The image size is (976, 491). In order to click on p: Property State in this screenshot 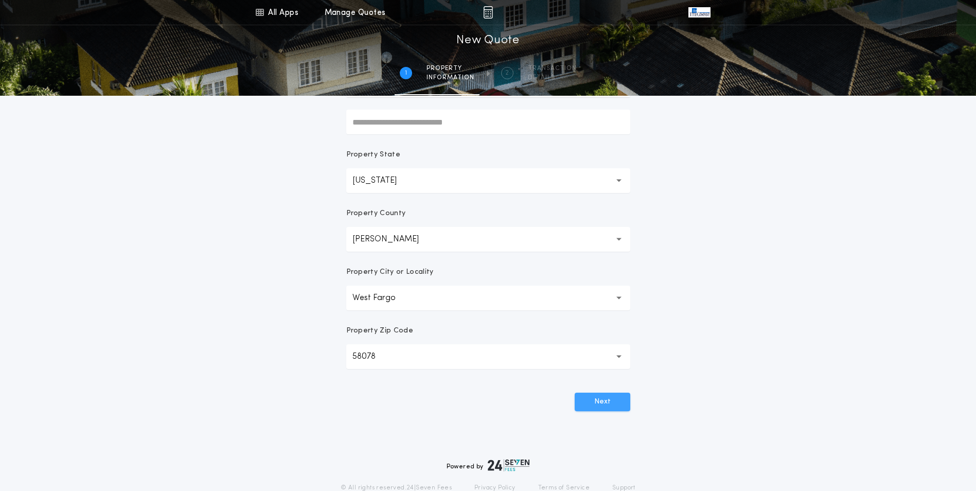, I will do `click(373, 155)`.